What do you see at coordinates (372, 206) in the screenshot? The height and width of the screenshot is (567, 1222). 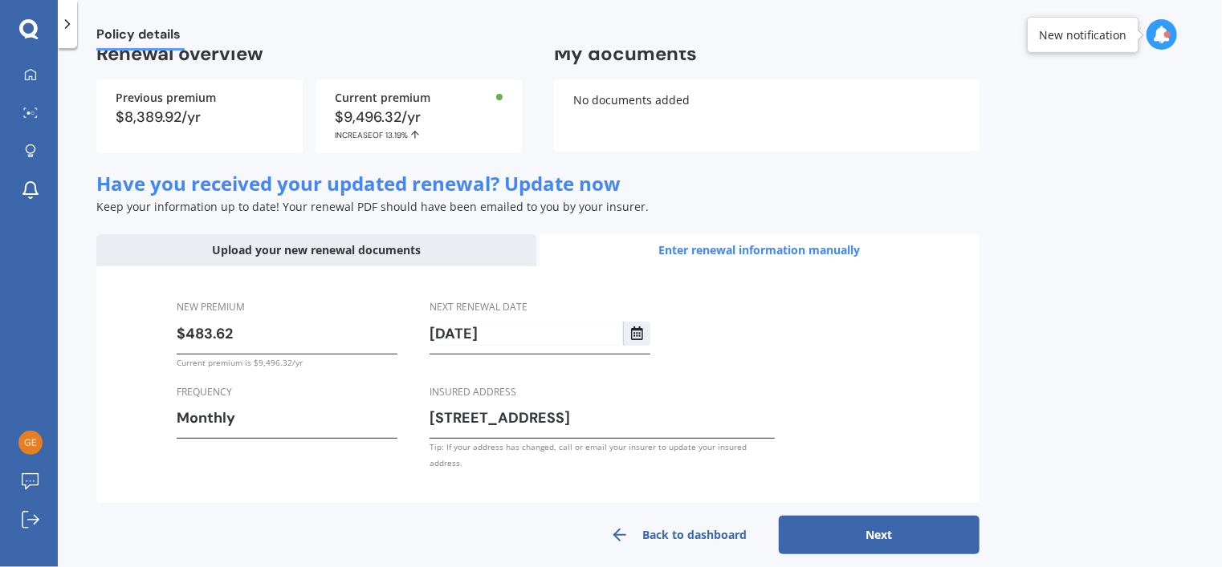 I see `span: Keep your information up to date! Your renewal PDF should have been emailed to you by your insurer.` at bounding box center [372, 206].